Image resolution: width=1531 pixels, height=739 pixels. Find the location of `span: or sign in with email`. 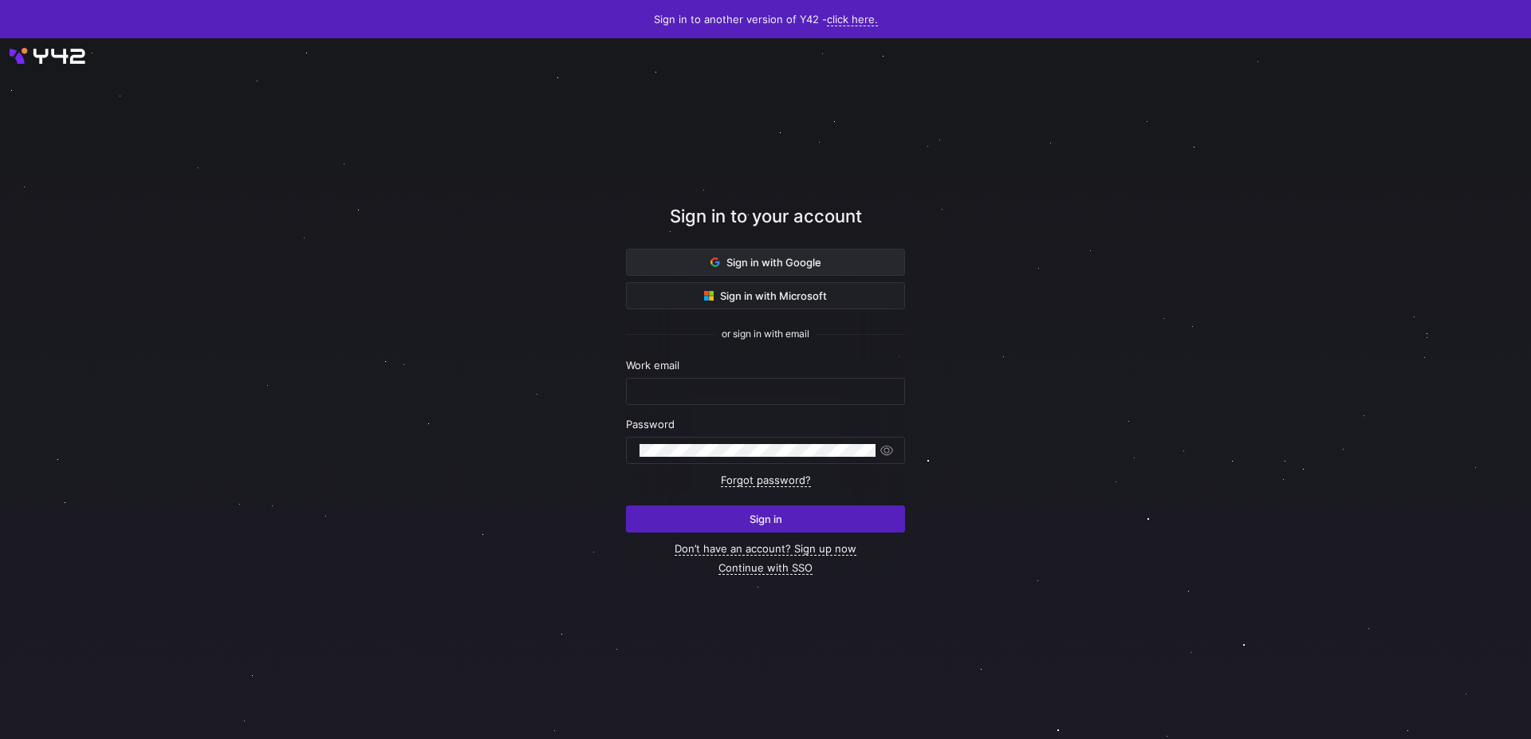

span: or sign in with email is located at coordinates (766, 334).